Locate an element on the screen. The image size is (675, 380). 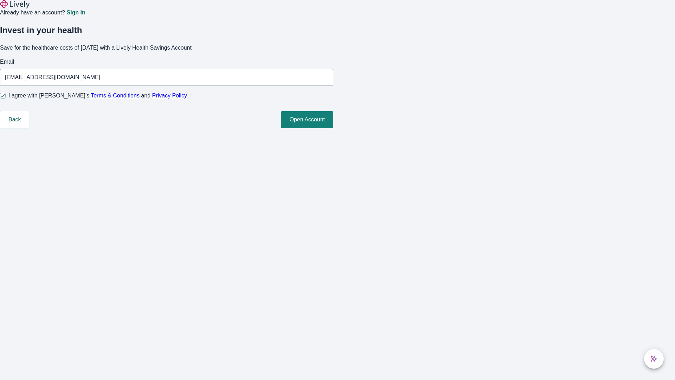
a: Privacy Policy is located at coordinates (170, 95).